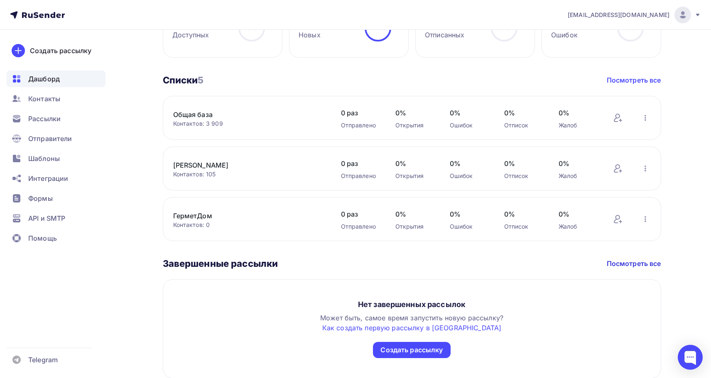 Image resolution: width=711 pixels, height=378 pixels. I want to click on a: Формы, so click(56, 199).